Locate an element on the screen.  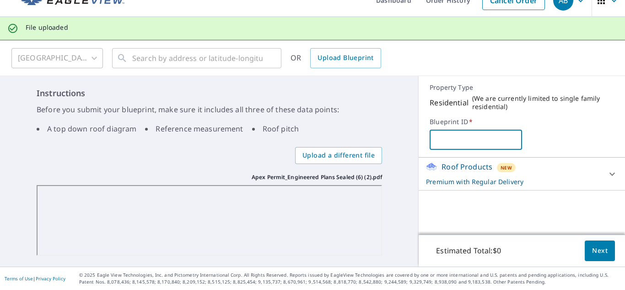
span: New is located at coordinates (506, 168).